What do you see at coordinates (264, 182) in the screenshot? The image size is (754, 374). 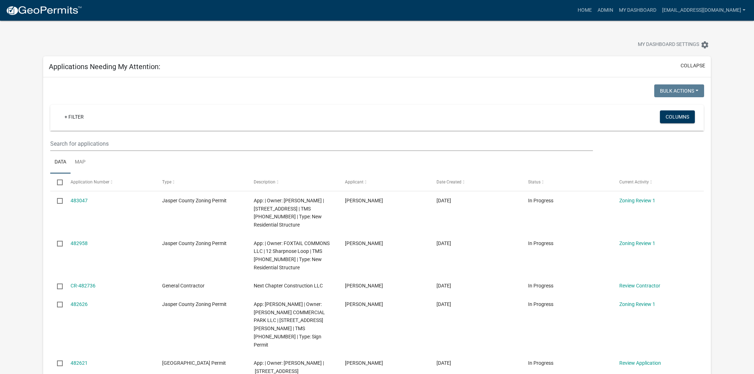 I see `span: Description` at bounding box center [264, 182].